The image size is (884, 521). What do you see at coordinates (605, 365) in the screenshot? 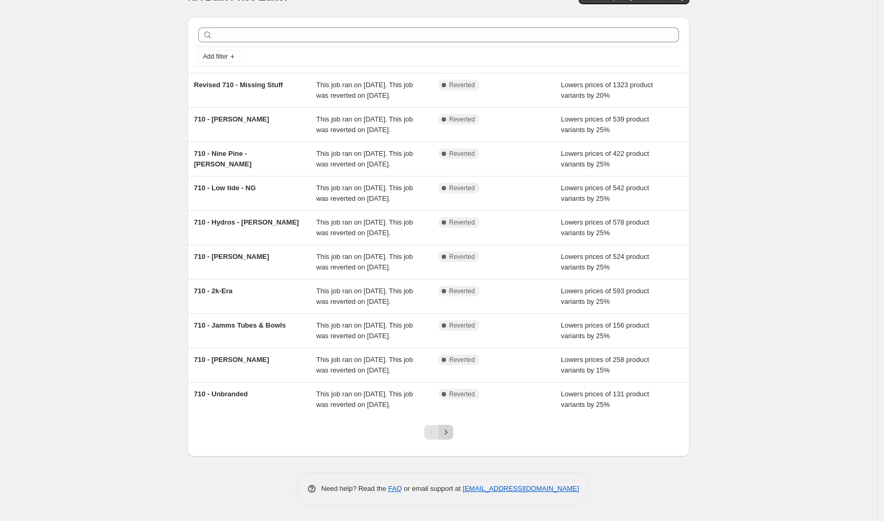
I see `span: Lowers prices of 258 product variants by 15%` at bounding box center [605, 365].